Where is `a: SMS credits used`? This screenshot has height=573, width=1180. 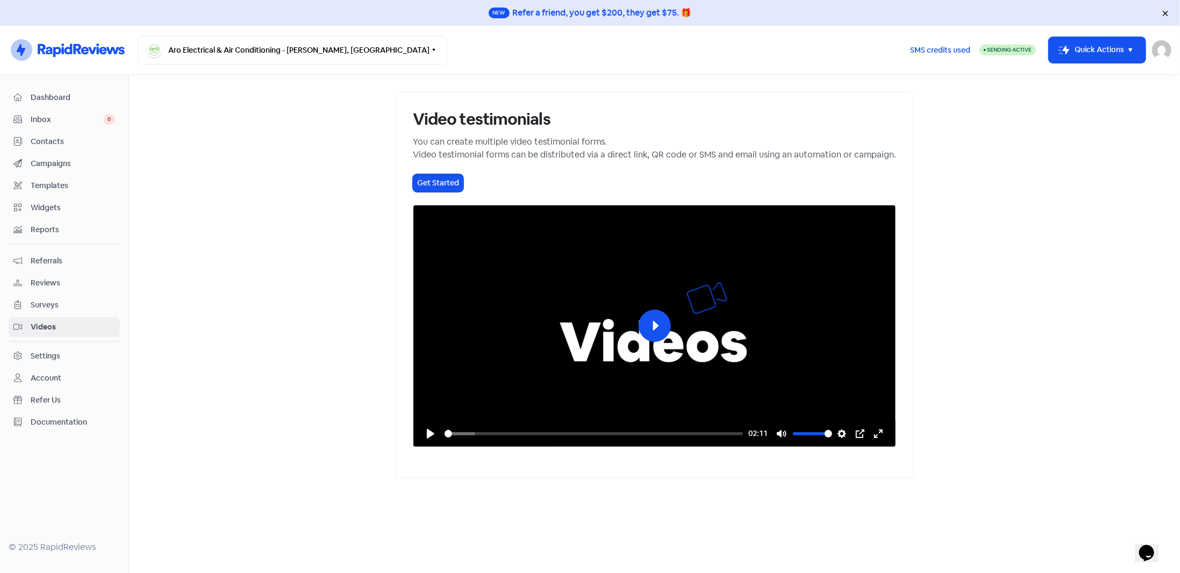
a: SMS credits used is located at coordinates (940, 49).